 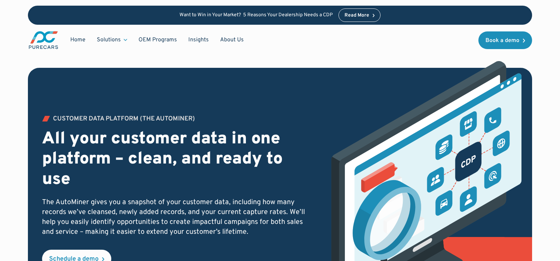 What do you see at coordinates (124, 119) in the screenshot?
I see `div: Customer Data PLATFORM (The Autominer)` at bounding box center [124, 119].